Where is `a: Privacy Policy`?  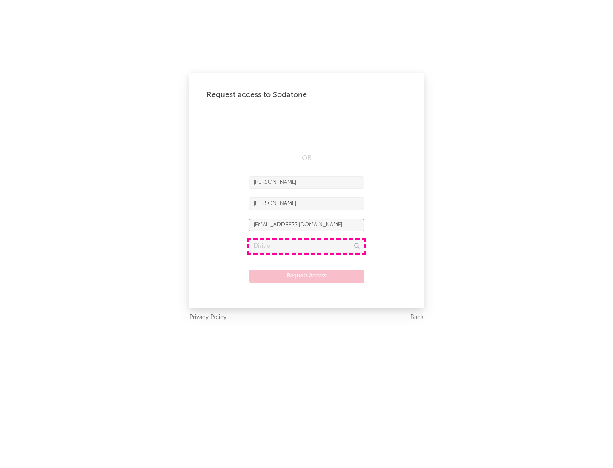 a: Privacy Policy is located at coordinates (208, 317).